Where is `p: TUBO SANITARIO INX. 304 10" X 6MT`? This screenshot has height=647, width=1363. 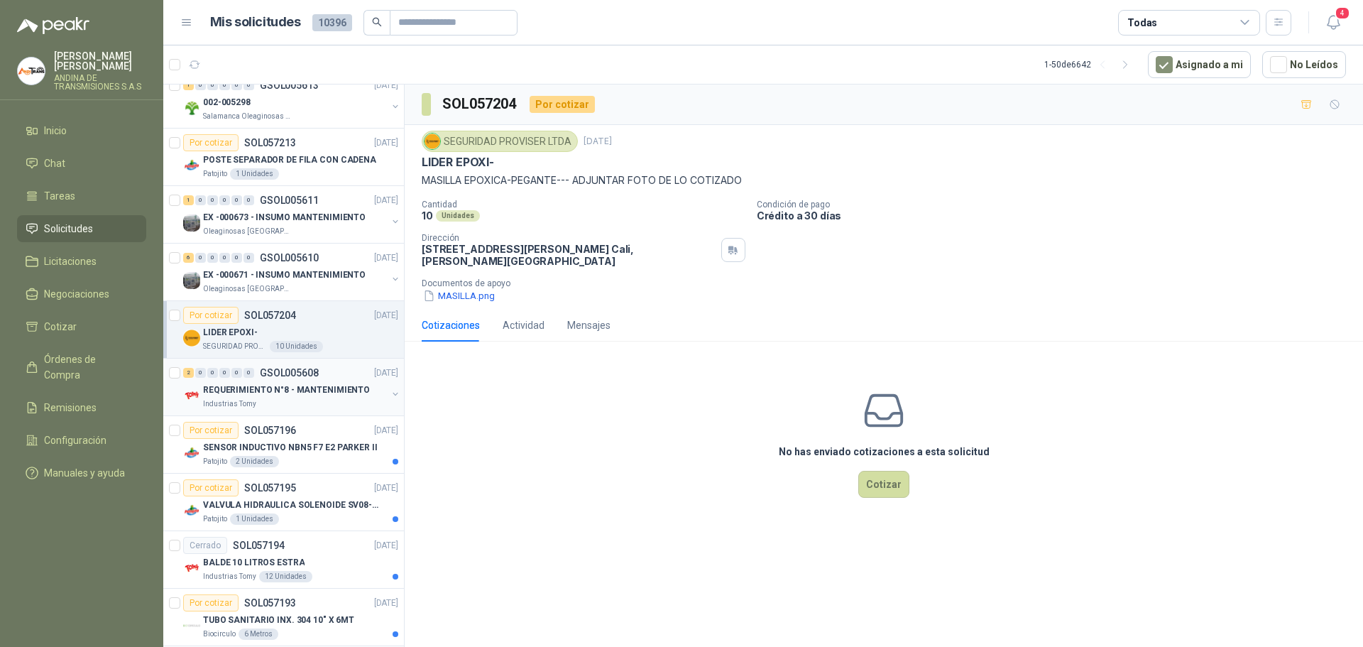
p: TUBO SANITARIO INX. 304 10" X 6MT is located at coordinates (278, 620).